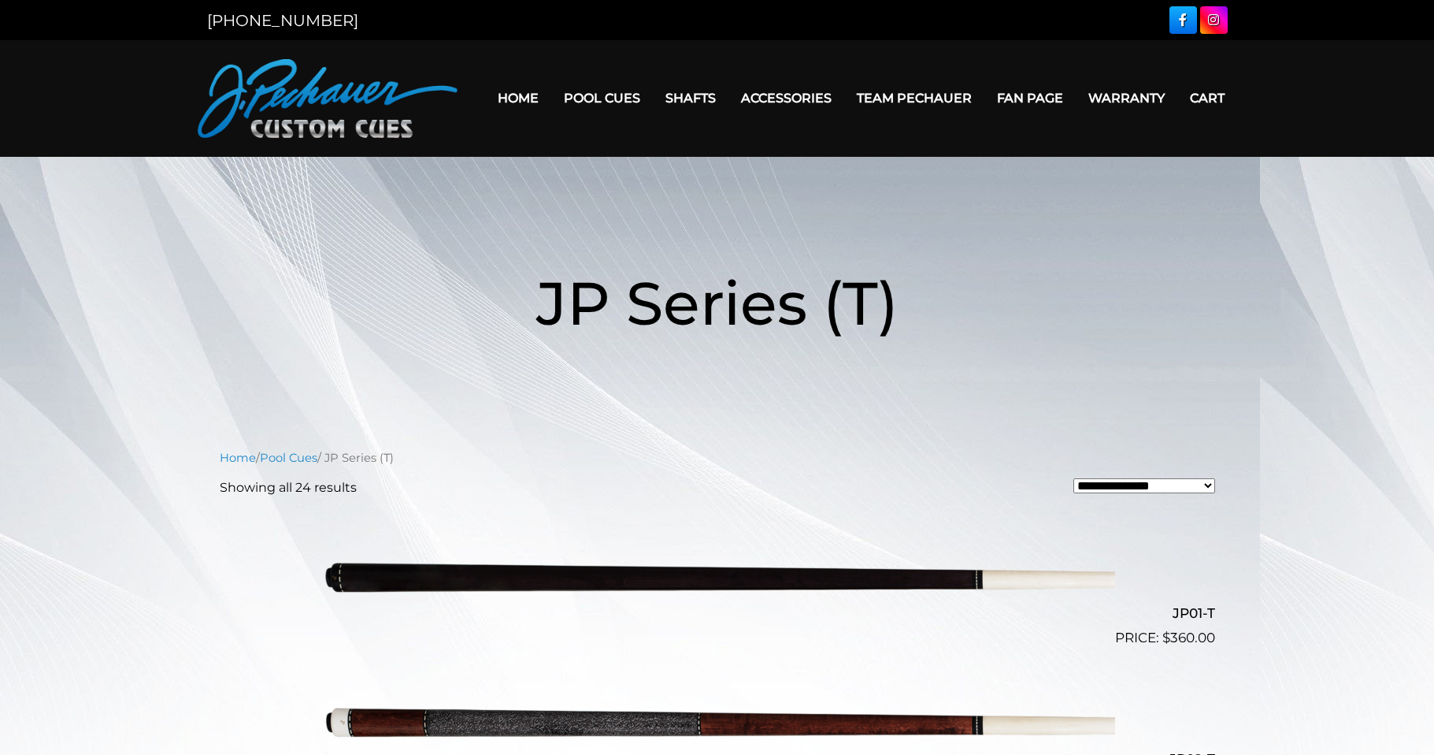 This screenshot has width=1434, height=755. I want to click on h2: JP01-T, so click(718, 613).